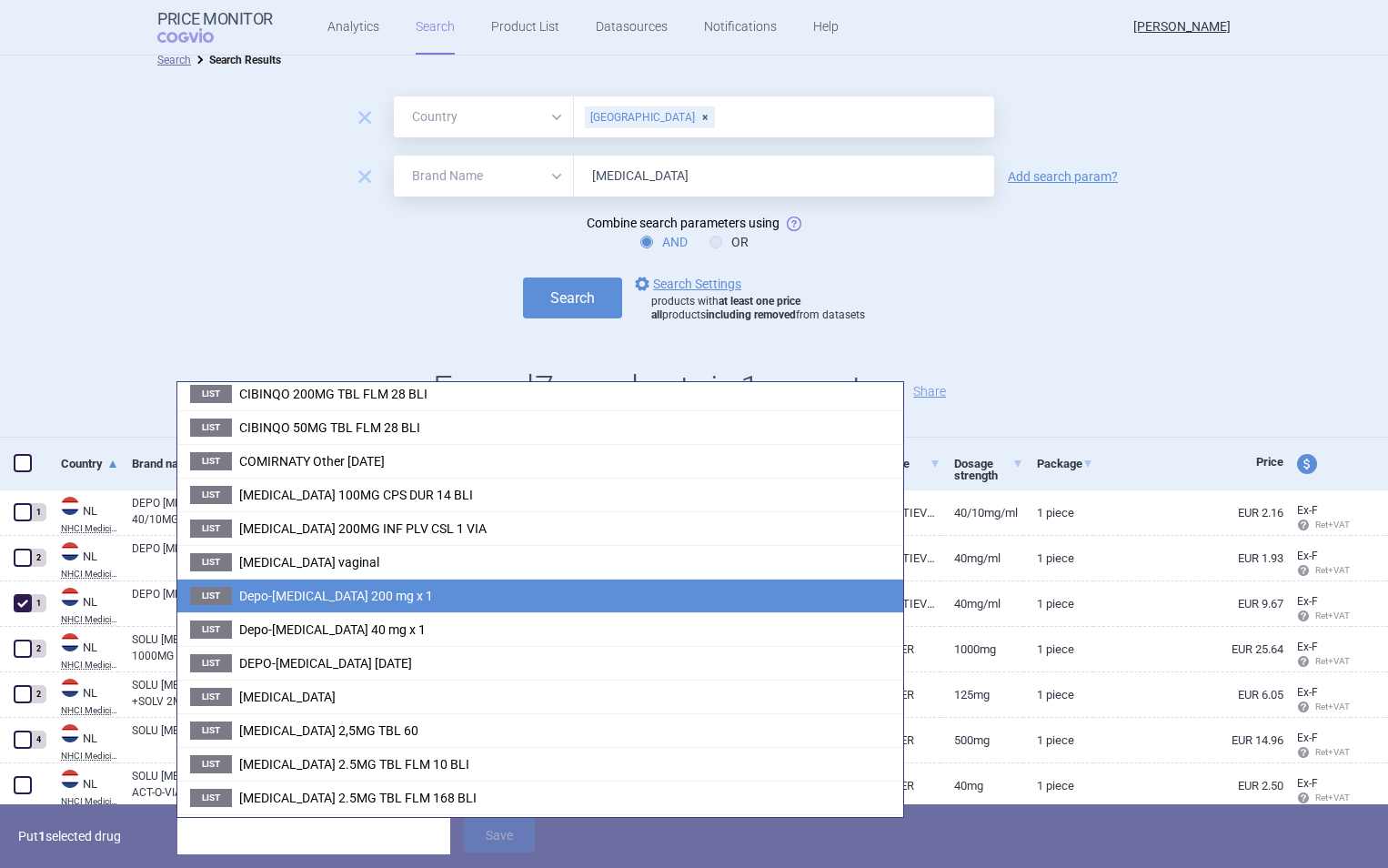 The image size is (1388, 868). I want to click on div: 2, so click(38, 558).